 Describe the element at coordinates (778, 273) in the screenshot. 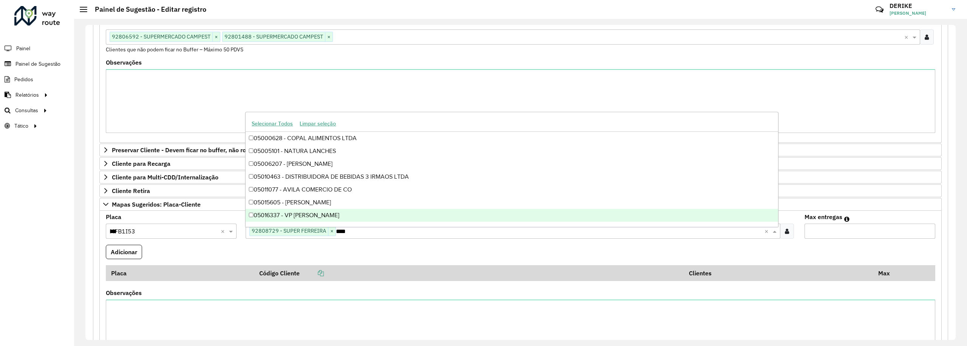

I see `th: Clientes` at that location.